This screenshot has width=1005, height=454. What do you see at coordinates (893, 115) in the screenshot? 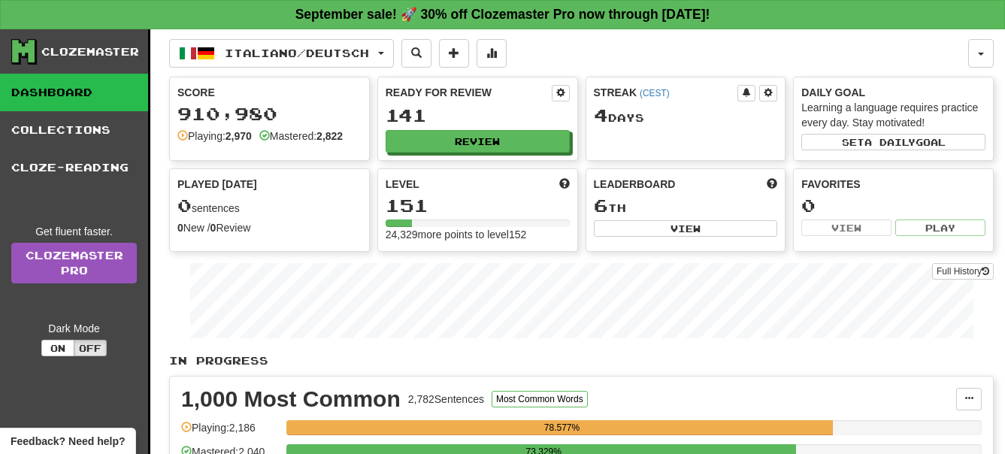
I see `div: Learning a language requires practice every day. Stay motivated!` at bounding box center [893, 115].